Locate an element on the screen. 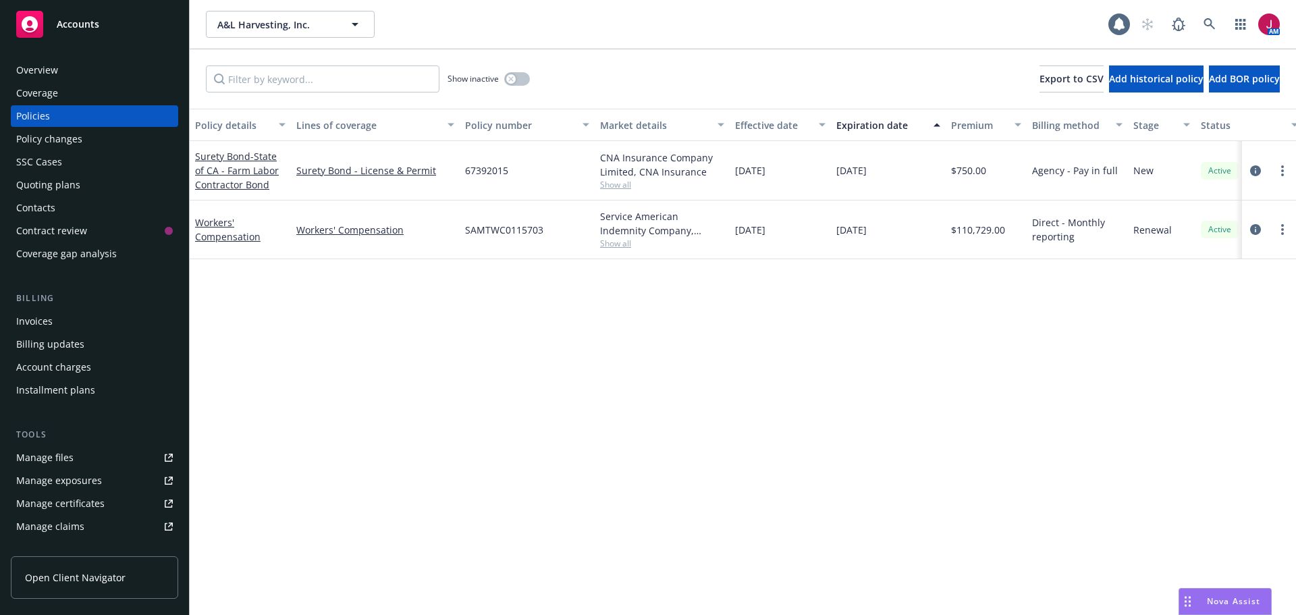 The height and width of the screenshot is (615, 1296). div: Manage certificates is located at coordinates (60, 504).